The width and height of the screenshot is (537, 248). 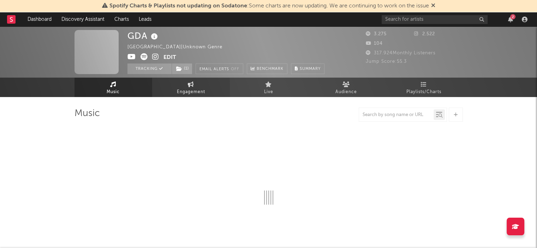 I want to click on button: Email AlertsOff, so click(x=219, y=69).